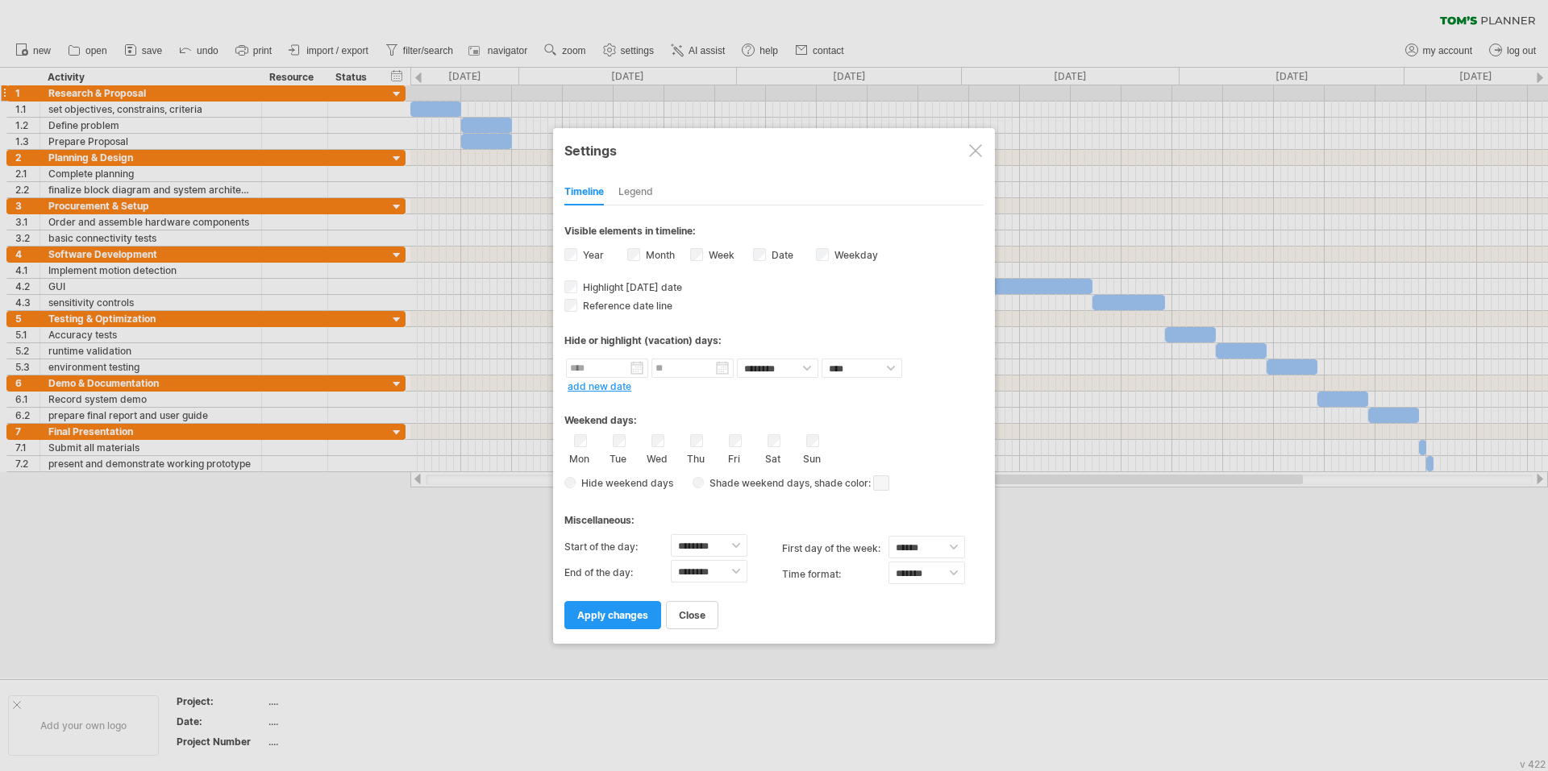 This screenshot has width=1548, height=771. Describe the element at coordinates (692, 615) in the screenshot. I see `a: close` at that location.